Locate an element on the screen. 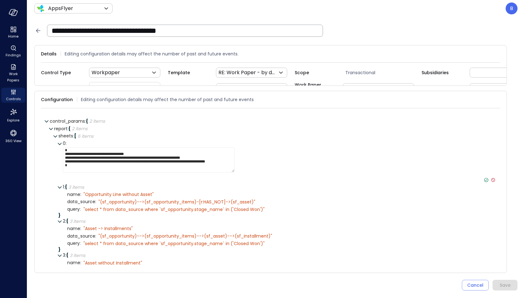 Image resolution: width=525 pixels, height=298 pixels. div: Work Papers is located at coordinates (13, 73).